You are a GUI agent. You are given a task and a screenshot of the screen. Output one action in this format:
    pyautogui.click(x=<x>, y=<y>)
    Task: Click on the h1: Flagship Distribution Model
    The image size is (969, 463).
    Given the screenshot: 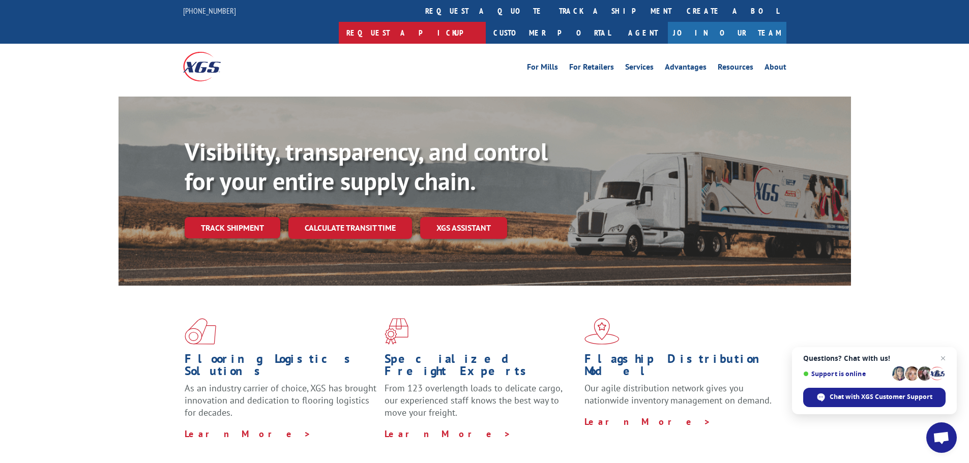 What is the action you would take?
    pyautogui.click(x=681, y=368)
    